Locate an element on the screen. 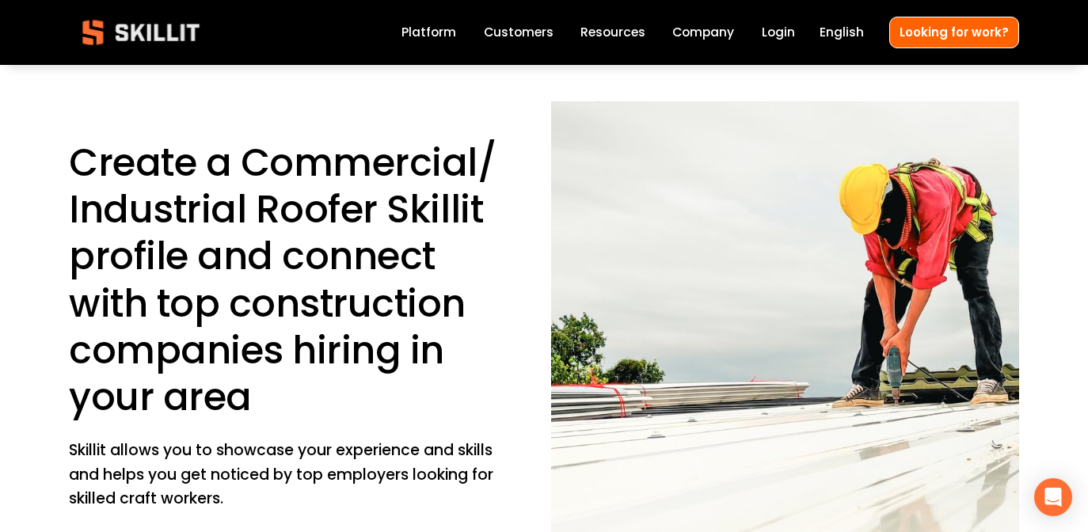 This screenshot has height=532, width=1088. span: Resources is located at coordinates (613, 32).